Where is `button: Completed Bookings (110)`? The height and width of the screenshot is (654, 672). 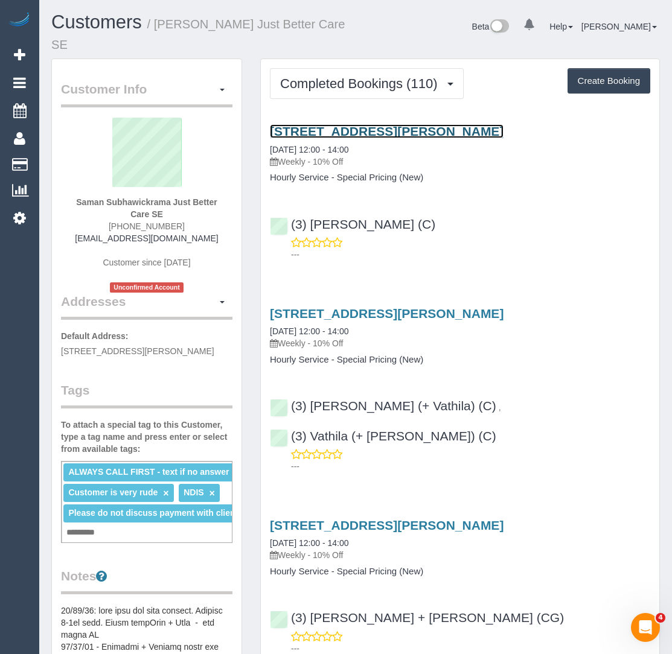 button: Completed Bookings (110) is located at coordinates (366, 83).